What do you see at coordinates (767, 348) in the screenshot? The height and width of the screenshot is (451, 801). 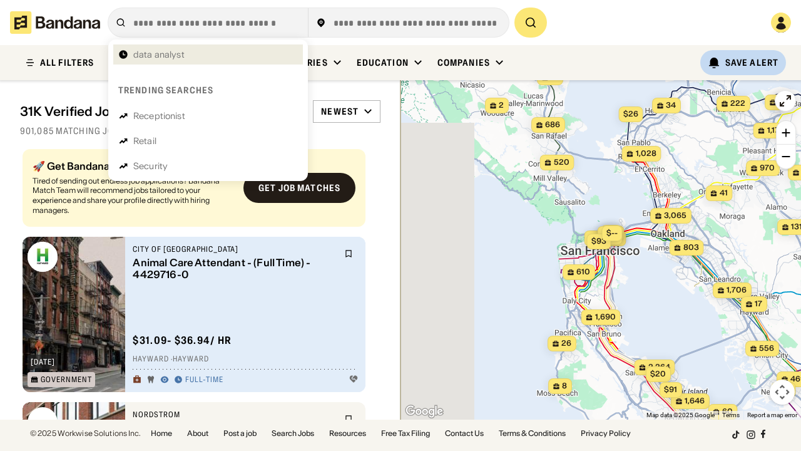 I see `span: 556` at bounding box center [767, 348].